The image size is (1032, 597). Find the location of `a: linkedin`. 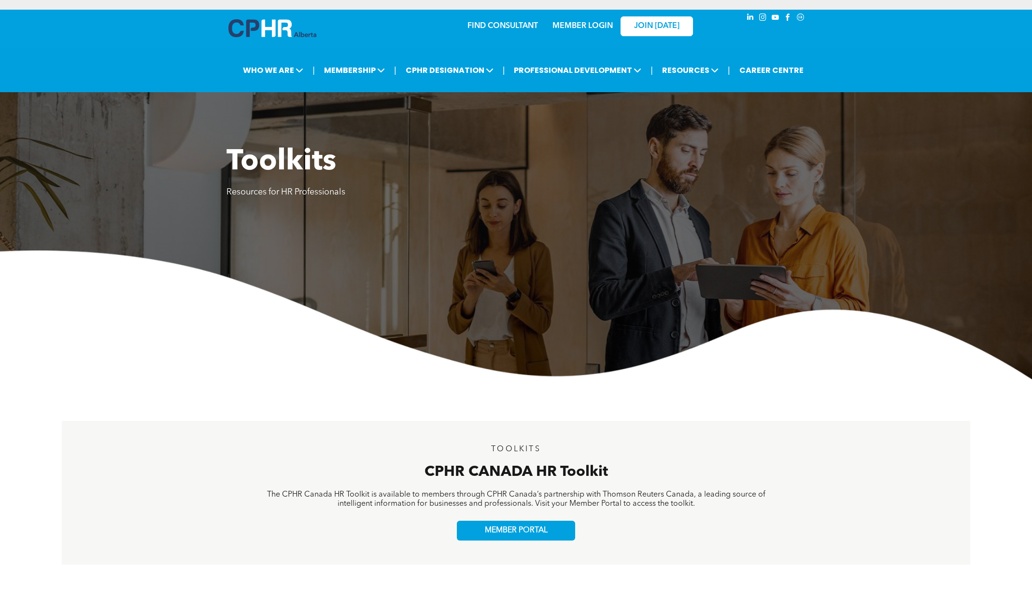

a: linkedin is located at coordinates (751, 18).